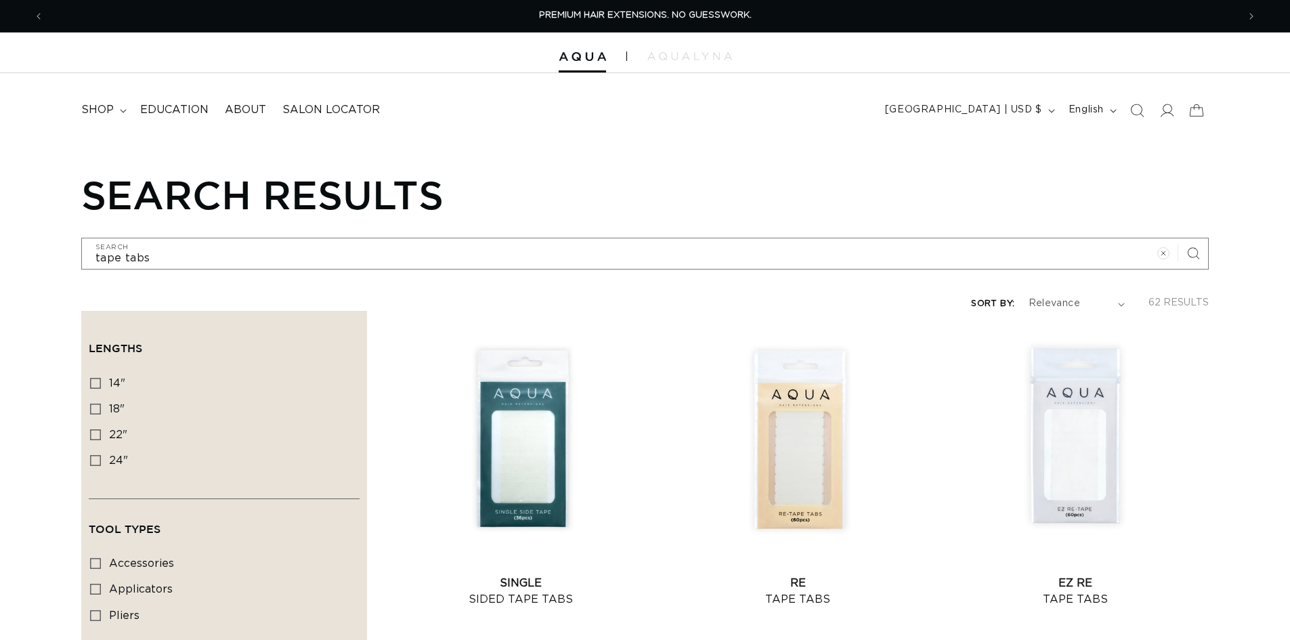  What do you see at coordinates (1251, 16) in the screenshot?
I see `button: Next announcement` at bounding box center [1251, 16].